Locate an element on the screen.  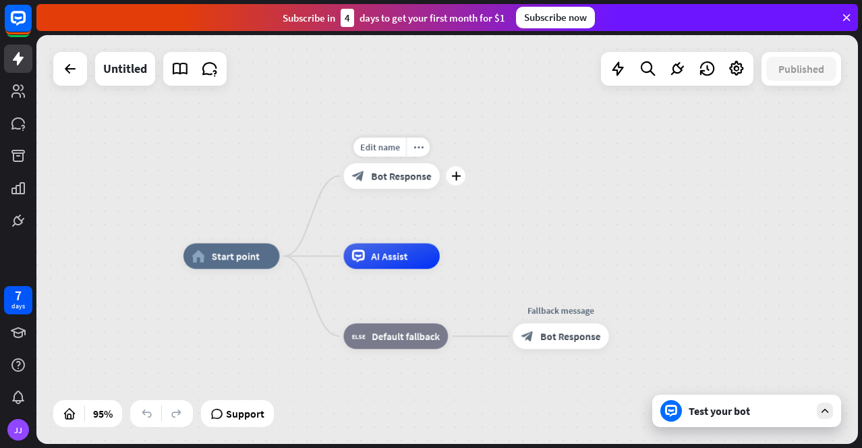
i: plus is located at coordinates (456, 175).